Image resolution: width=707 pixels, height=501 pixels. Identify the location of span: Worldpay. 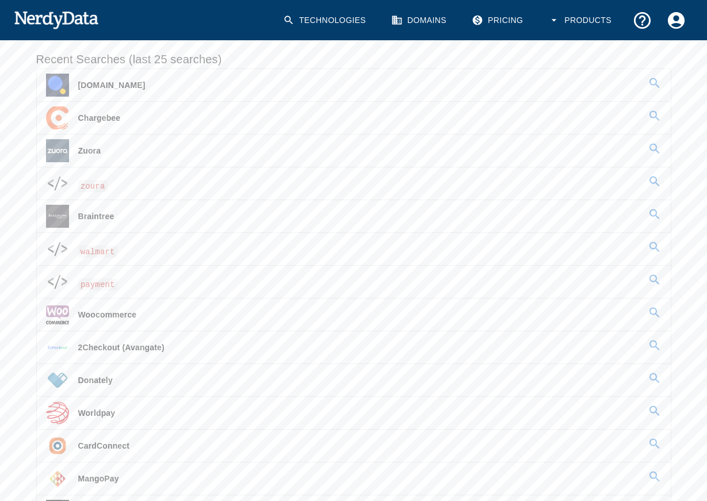
(97, 413).